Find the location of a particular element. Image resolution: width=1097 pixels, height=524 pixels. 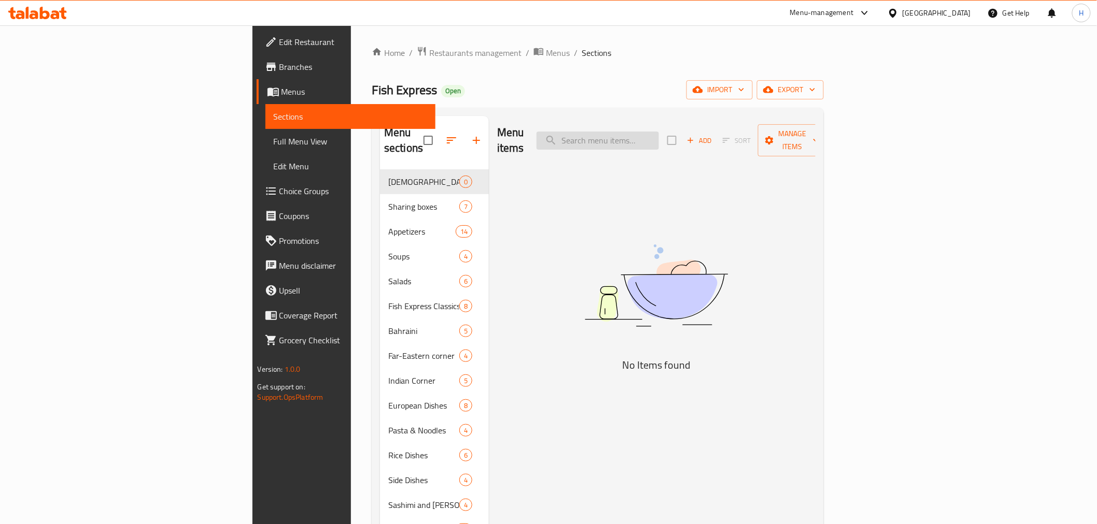

div: Appetizers is located at coordinates (422, 232).